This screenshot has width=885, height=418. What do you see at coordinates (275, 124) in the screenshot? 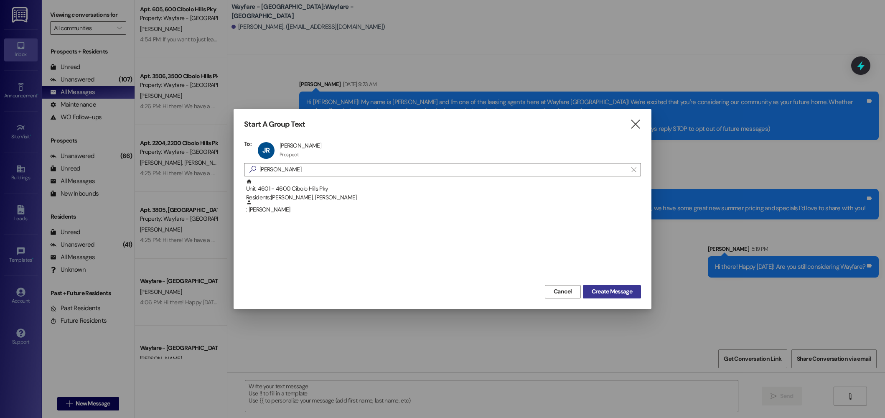
I see `h3: Start A Group Text` at bounding box center [275, 124].